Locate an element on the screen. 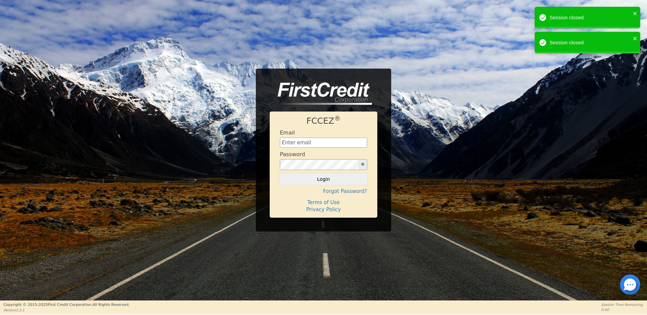 This screenshot has height=315, width=647. h4: Password is located at coordinates (292, 154).